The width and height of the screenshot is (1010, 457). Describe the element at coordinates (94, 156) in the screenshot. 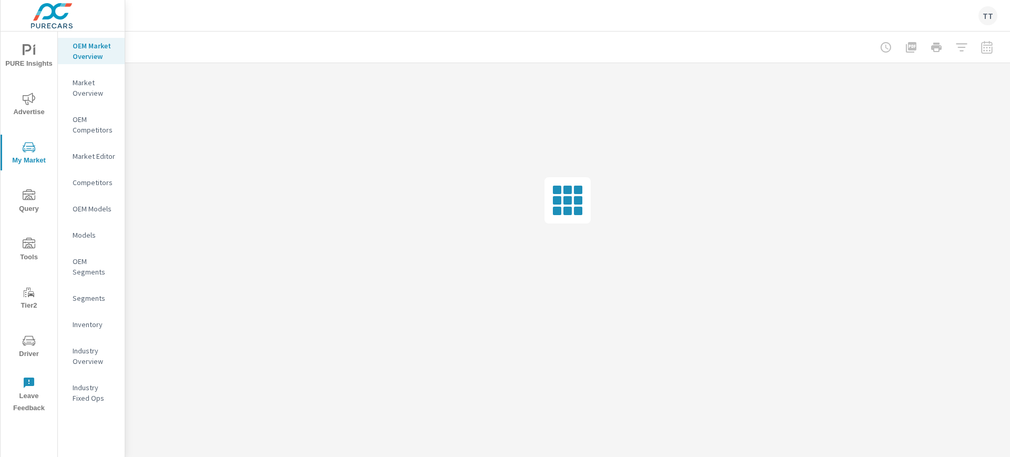

I see `p: Market Editor` at that location.